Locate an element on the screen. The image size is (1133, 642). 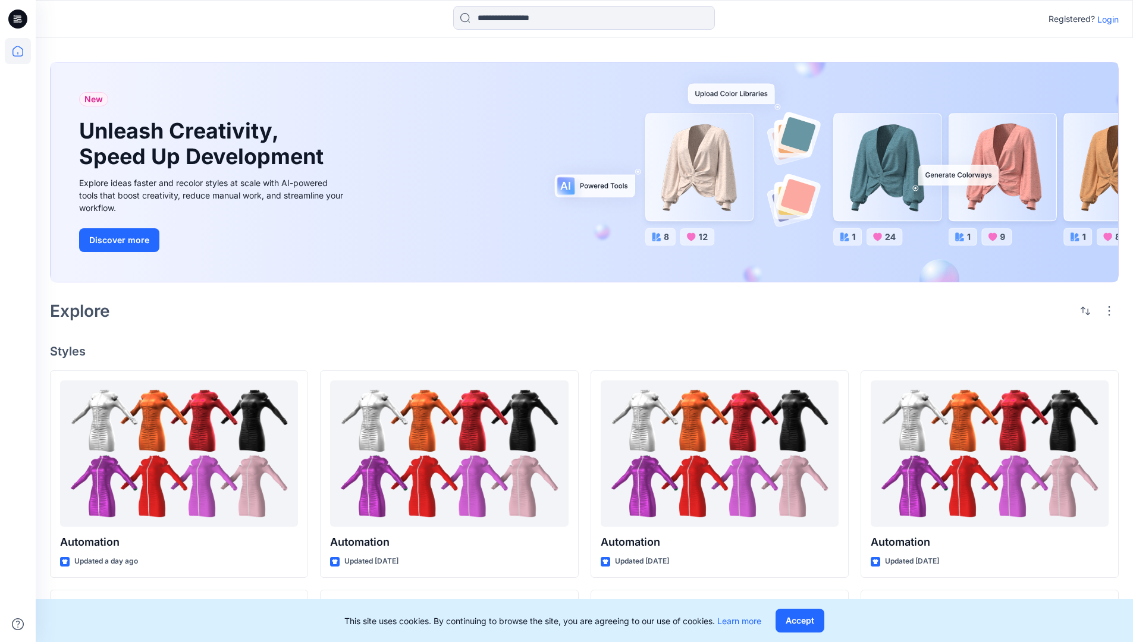
h4: Styles is located at coordinates (584, 352).